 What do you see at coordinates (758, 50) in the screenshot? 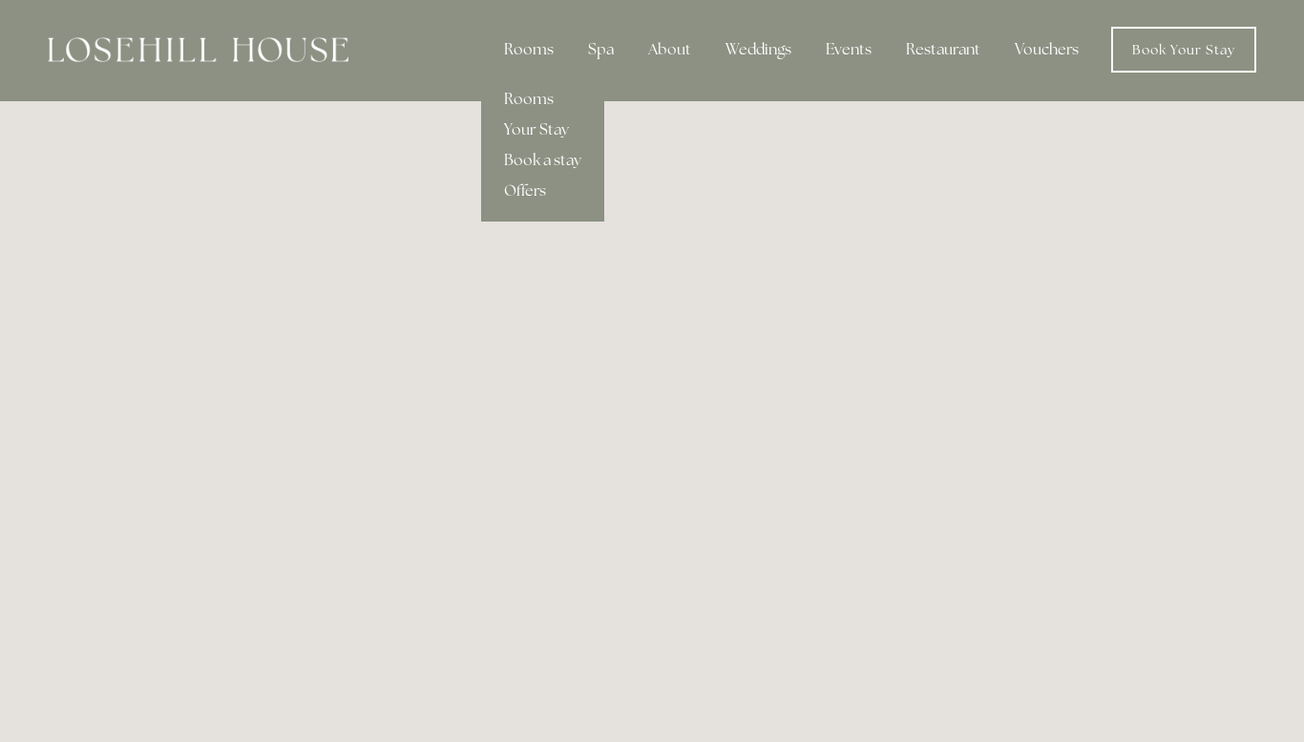
I see `div: Weddings` at bounding box center [758, 50].